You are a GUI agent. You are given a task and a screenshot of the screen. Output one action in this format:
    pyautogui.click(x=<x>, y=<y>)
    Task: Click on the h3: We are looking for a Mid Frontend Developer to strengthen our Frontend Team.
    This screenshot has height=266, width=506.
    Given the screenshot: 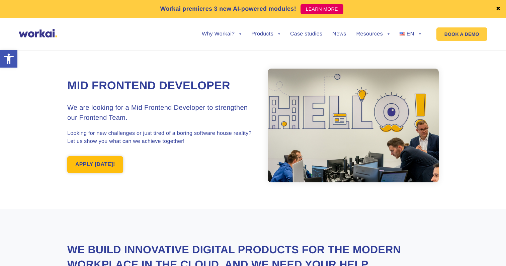 What is the action you would take?
    pyautogui.click(x=160, y=113)
    